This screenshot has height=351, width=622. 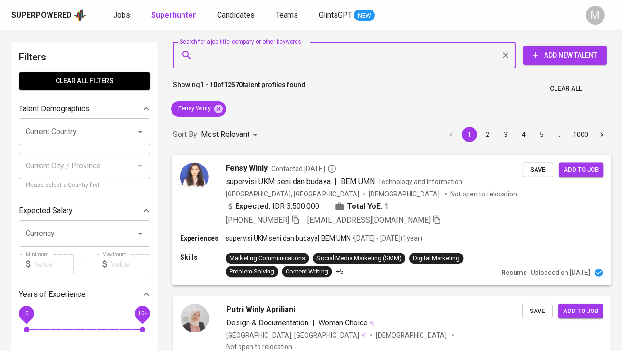 What do you see at coordinates (514, 272) in the screenshot?
I see `p: Resume` at bounding box center [514, 272].